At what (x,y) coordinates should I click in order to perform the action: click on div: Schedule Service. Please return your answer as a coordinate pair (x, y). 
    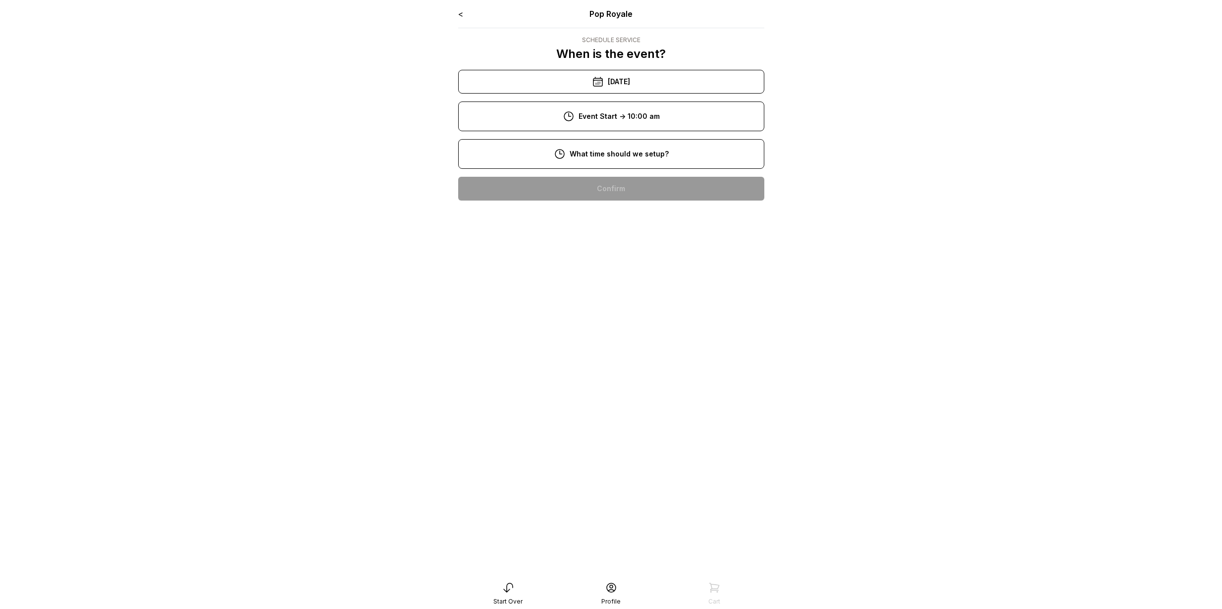
    Looking at the image, I should click on (611, 40).